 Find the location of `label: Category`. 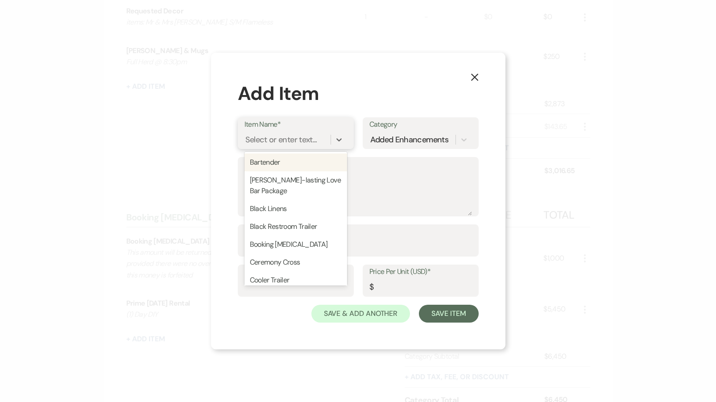

label: Category is located at coordinates (420, 124).